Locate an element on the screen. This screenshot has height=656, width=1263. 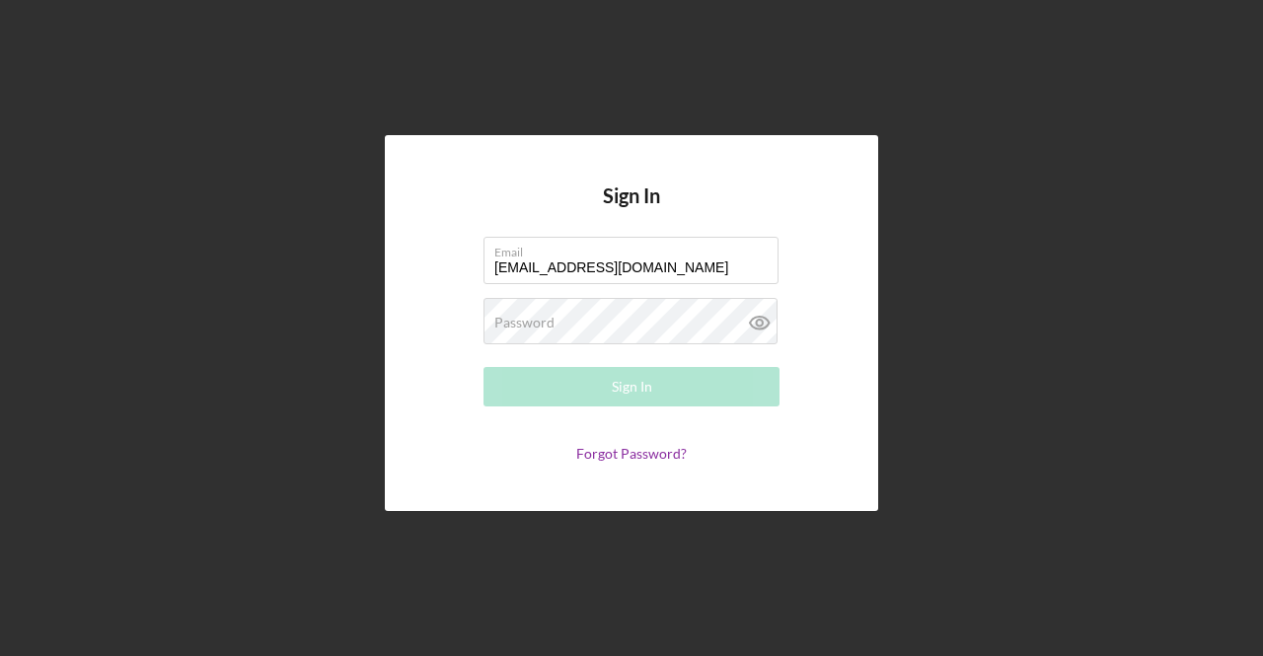
button: Sign In is located at coordinates (632, 387).